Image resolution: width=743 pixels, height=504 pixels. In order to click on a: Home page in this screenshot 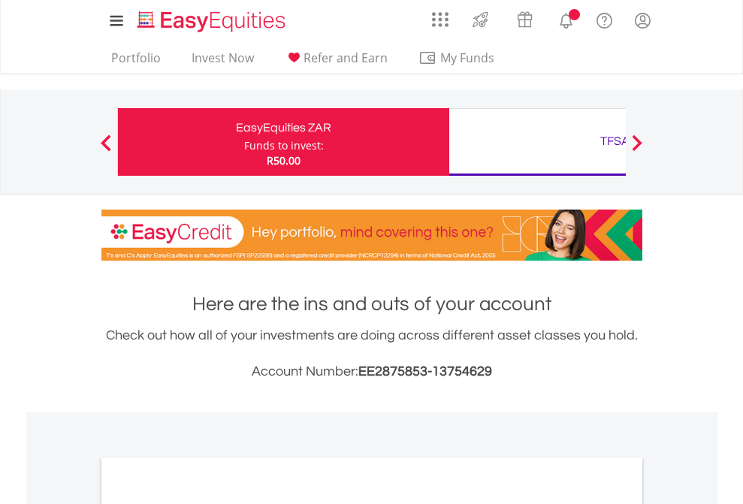, I will do `click(211, 19)`.